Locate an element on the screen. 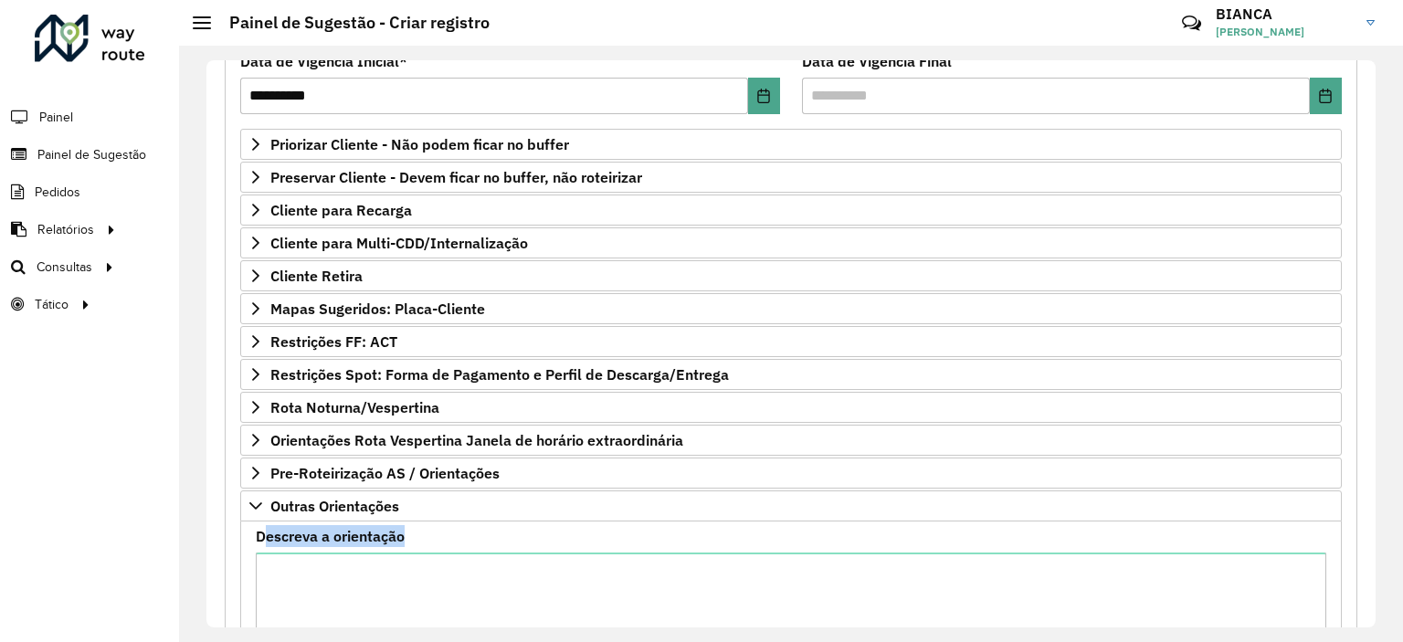 This screenshot has height=642, width=1403. span: Outras Orientações is located at coordinates (334, 506).